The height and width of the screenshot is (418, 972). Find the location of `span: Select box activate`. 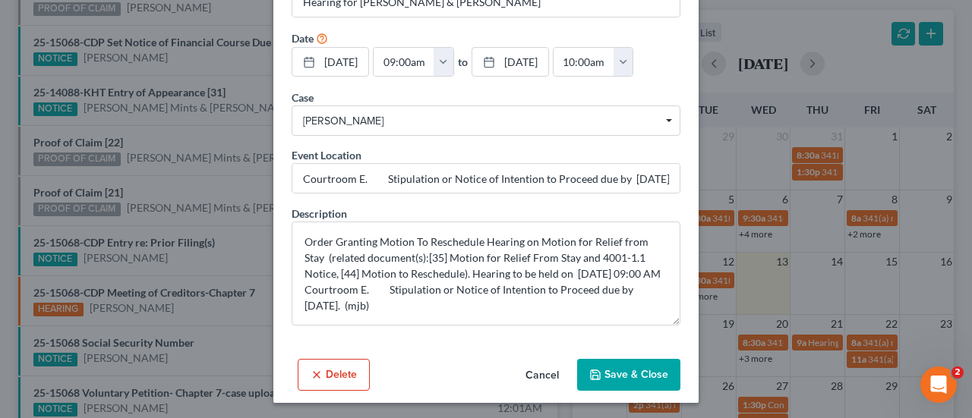

span: Select box activate is located at coordinates (486, 121).